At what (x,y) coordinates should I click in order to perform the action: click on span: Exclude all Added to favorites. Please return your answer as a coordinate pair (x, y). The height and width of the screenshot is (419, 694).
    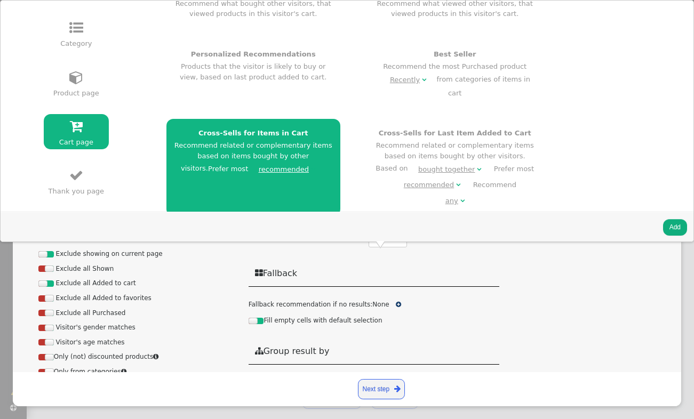
    Looking at the image, I should click on (103, 298).